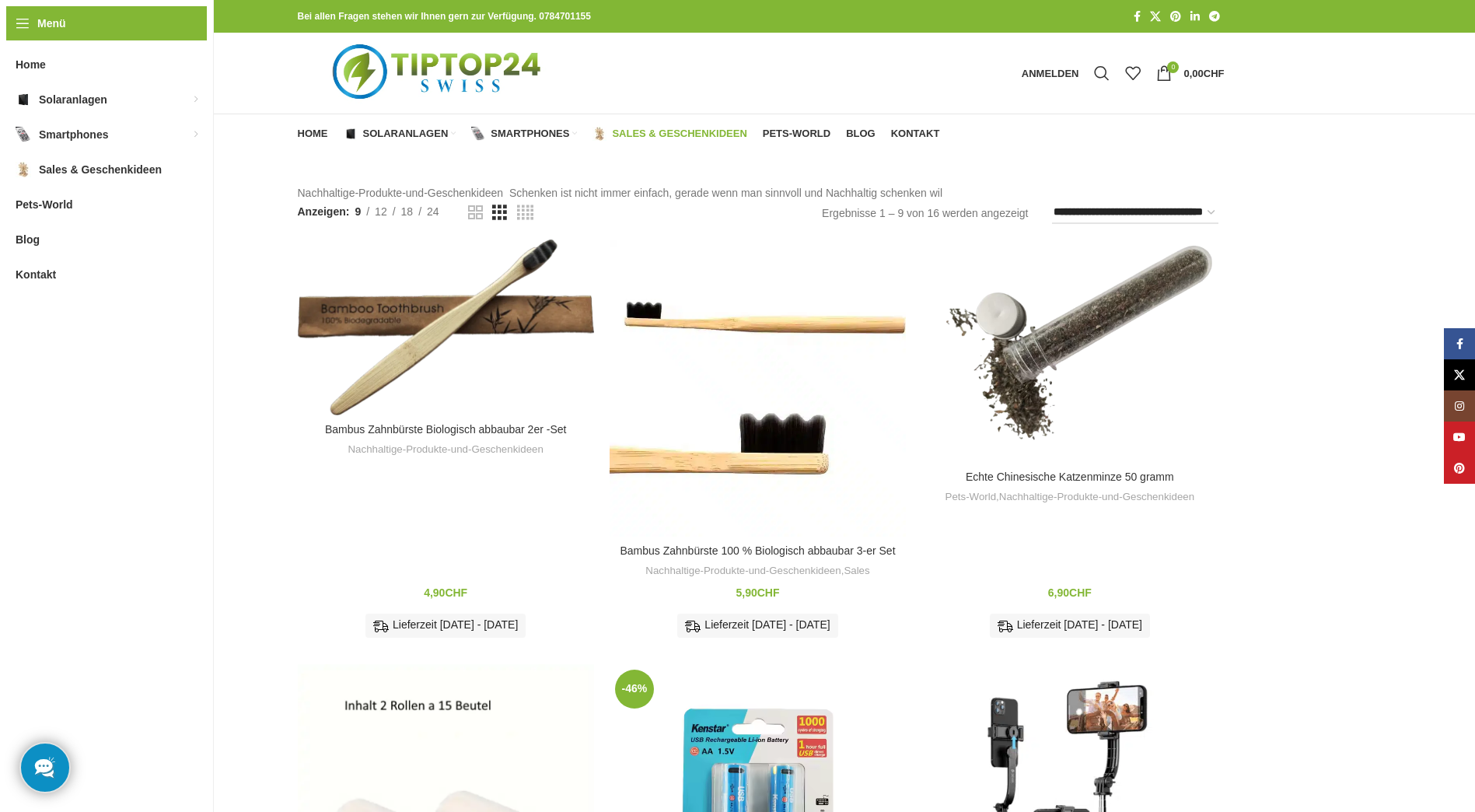 The image size is (1475, 812). I want to click on span: Anmelden, so click(1050, 73).